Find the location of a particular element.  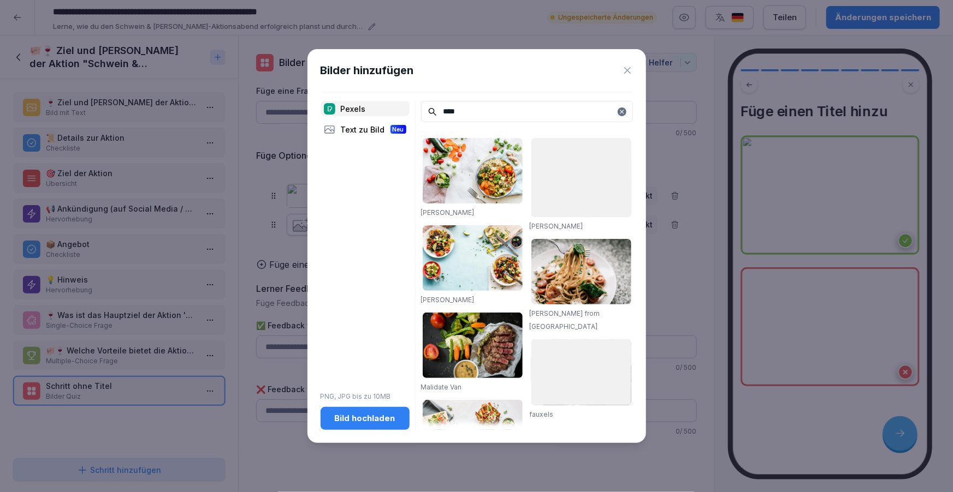

img: pexels-photo-1640777.jpeg is located at coordinates (472, 171).